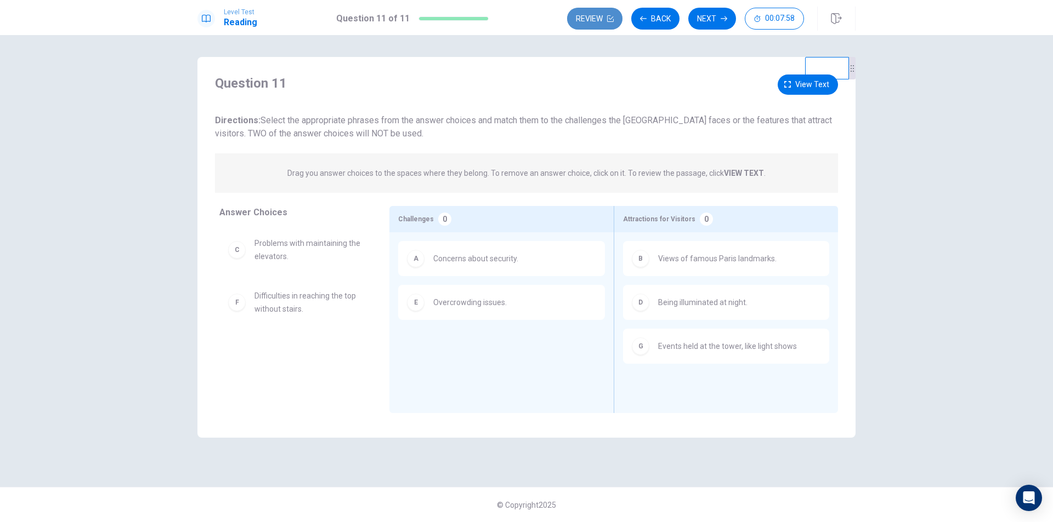 The image size is (1053, 522). Describe the element at coordinates (475, 259) in the screenshot. I see `span: Concerns about security.` at that location.